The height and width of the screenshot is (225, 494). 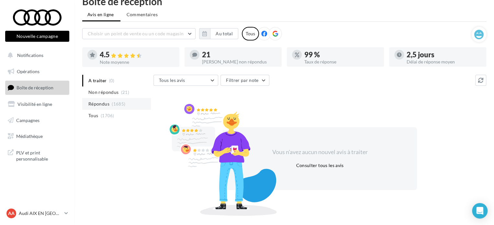 I want to click on div: Vous n'avez aucun nouvel avis à traiter, so click(x=320, y=152).